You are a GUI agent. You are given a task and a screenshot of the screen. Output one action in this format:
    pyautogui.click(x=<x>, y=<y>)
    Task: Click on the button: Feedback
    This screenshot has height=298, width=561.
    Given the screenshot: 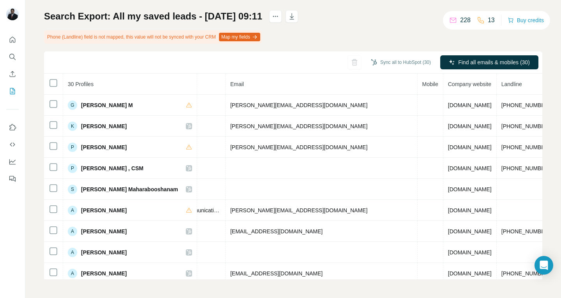 What is the action you would take?
    pyautogui.click(x=12, y=179)
    